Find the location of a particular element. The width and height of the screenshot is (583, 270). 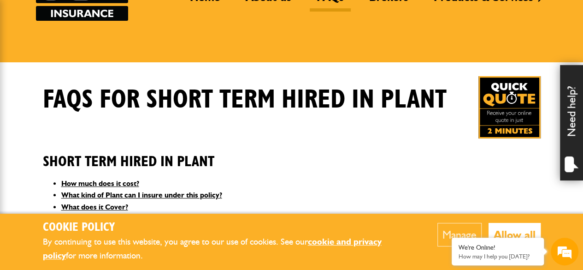

img: Quick Quote is located at coordinates (509, 107).